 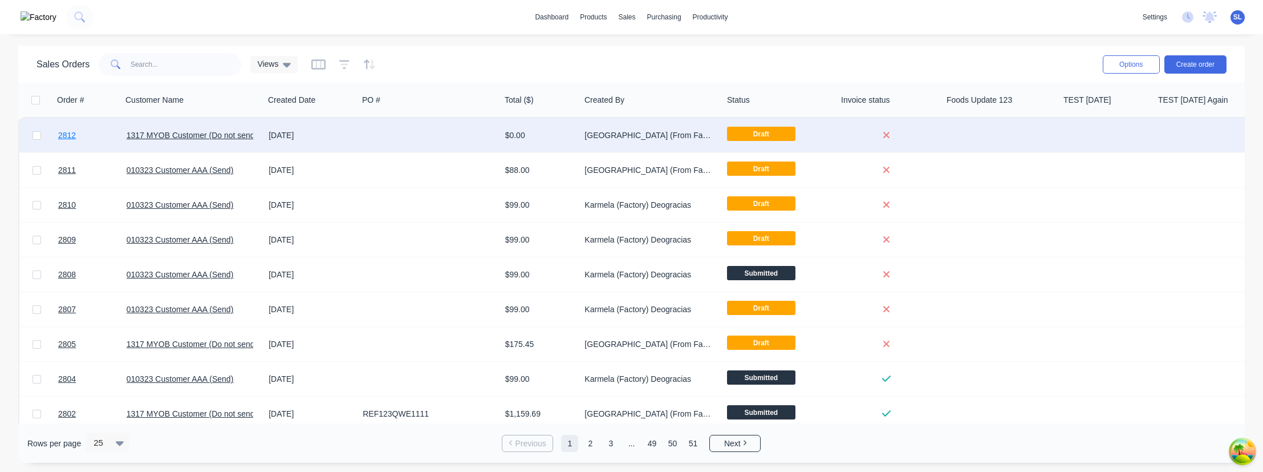 I want to click on span: 2809, so click(x=67, y=240).